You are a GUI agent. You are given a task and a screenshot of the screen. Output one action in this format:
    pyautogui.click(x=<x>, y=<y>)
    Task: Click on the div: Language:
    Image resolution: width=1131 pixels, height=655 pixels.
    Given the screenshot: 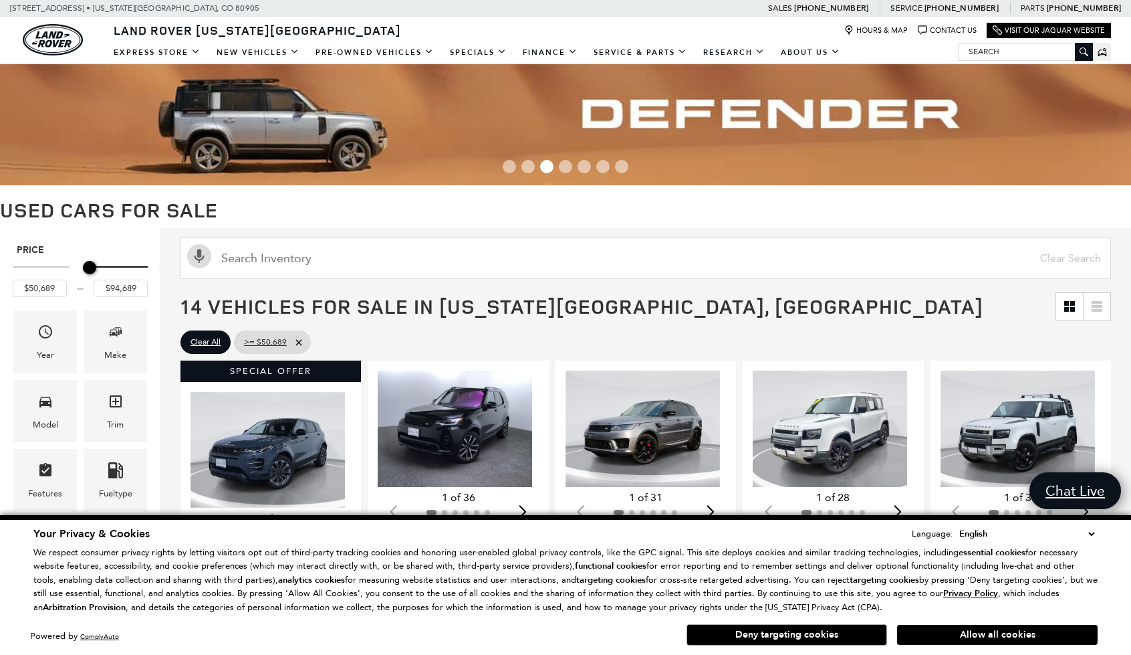 What is the action you would take?
    pyautogui.click(x=933, y=533)
    